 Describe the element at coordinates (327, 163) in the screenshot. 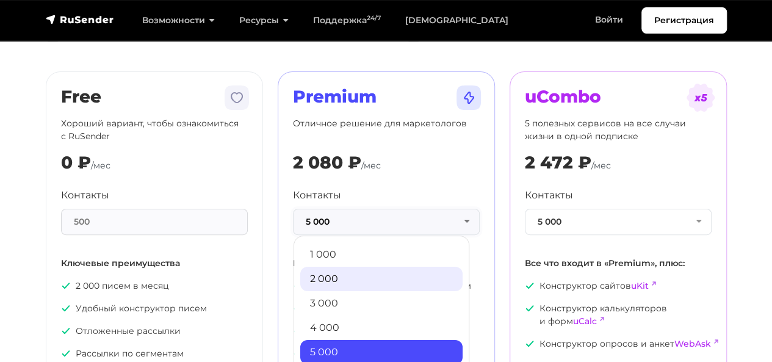

I see `div: 2 080 ₽` at that location.